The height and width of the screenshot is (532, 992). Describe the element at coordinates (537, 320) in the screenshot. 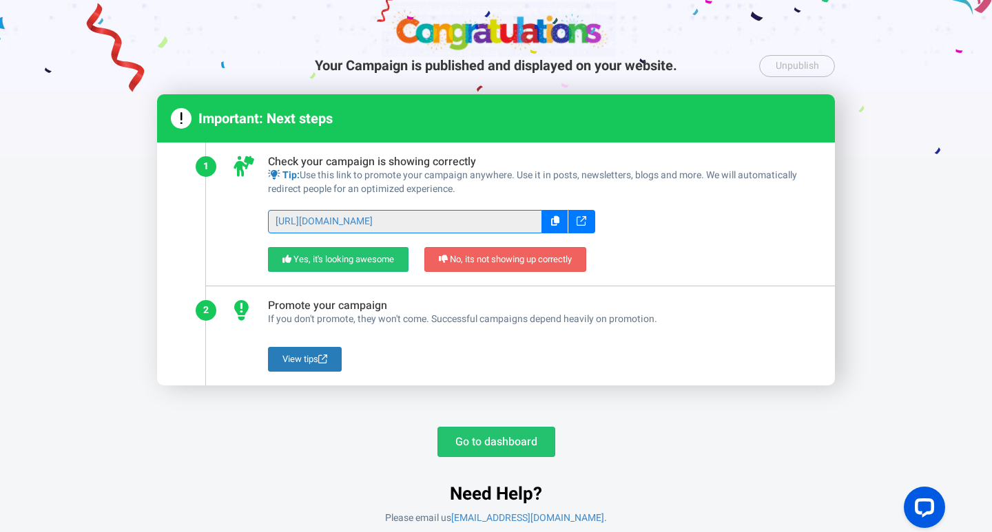

I see `p: If you don't promote, they won't come. Successful campaigns depend heavily on promotion.` at that location.